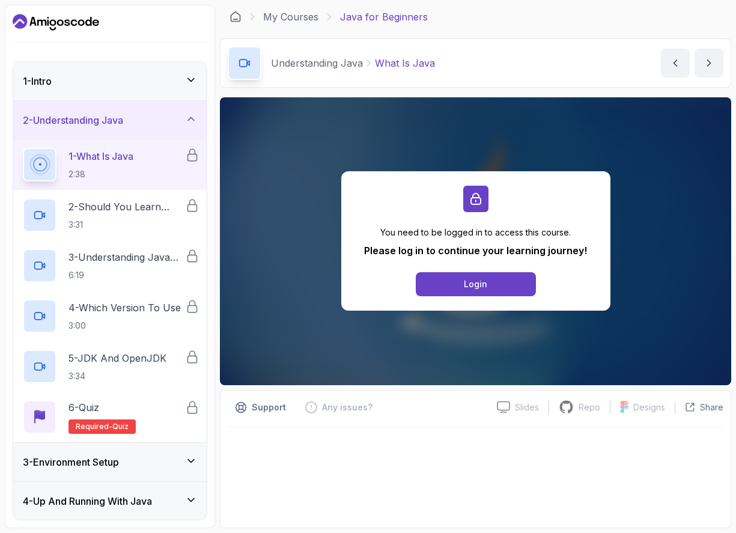  I want to click on h3: 1 - Intro, so click(37, 81).